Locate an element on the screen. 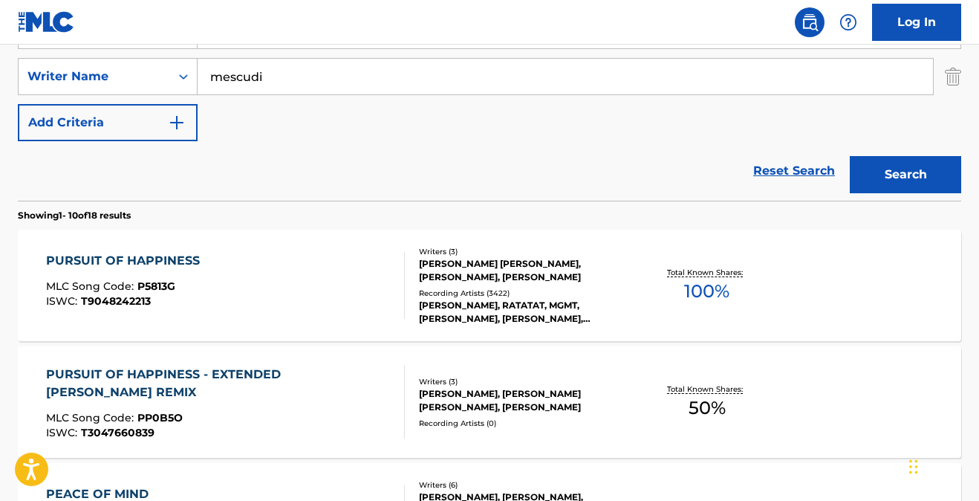 This screenshot has height=501, width=979. span: T9048242213 is located at coordinates (116, 301).